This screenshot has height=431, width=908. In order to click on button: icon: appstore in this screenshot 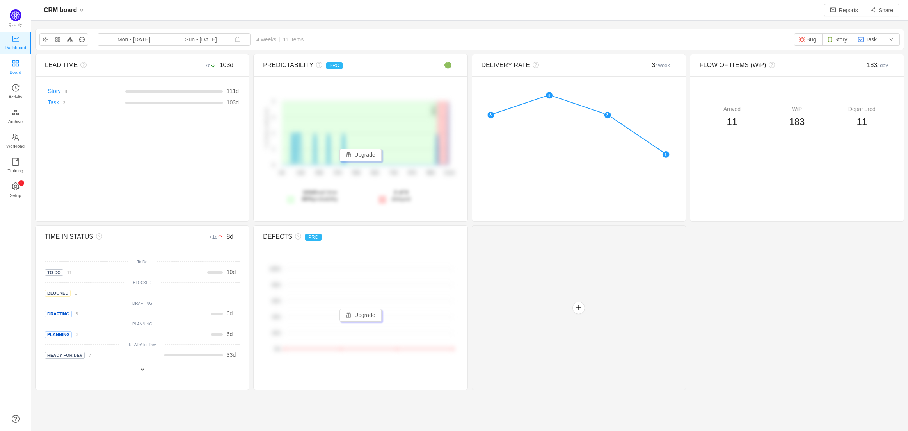, I will do `click(58, 39)`.